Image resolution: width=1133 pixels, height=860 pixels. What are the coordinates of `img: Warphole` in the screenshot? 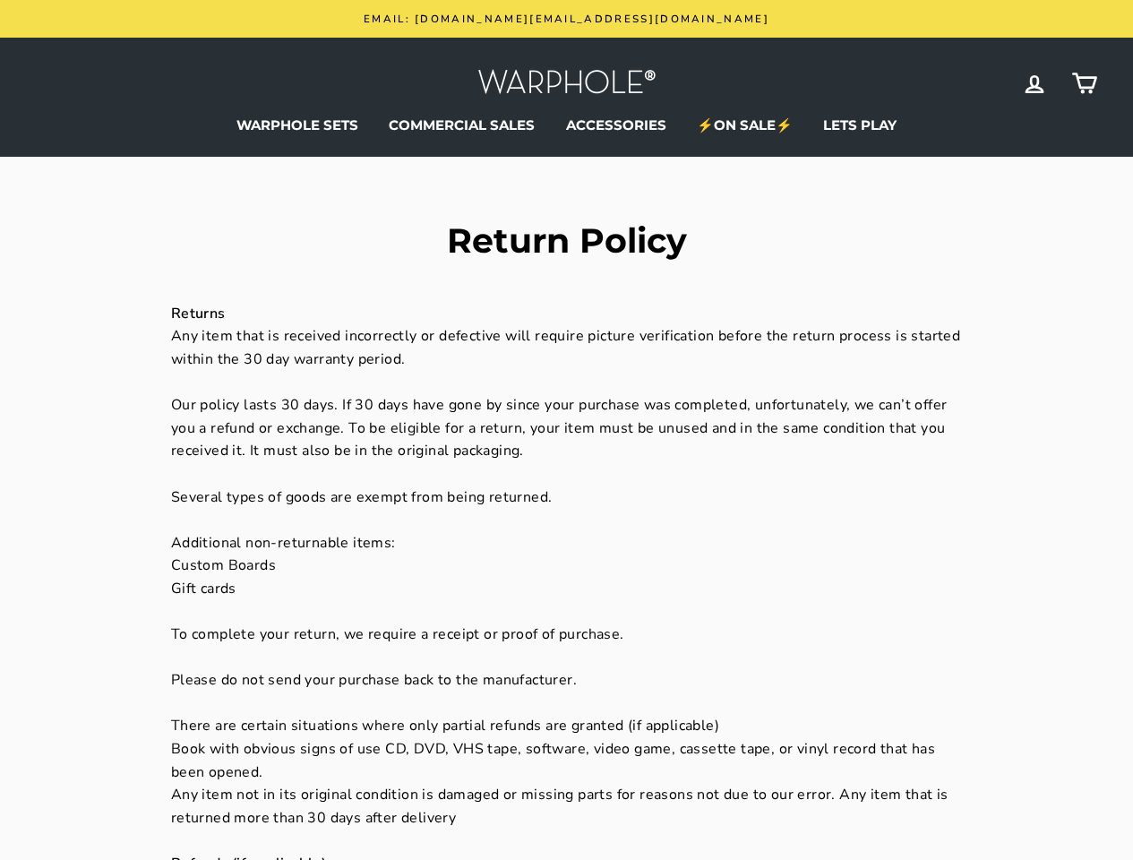 It's located at (567, 83).